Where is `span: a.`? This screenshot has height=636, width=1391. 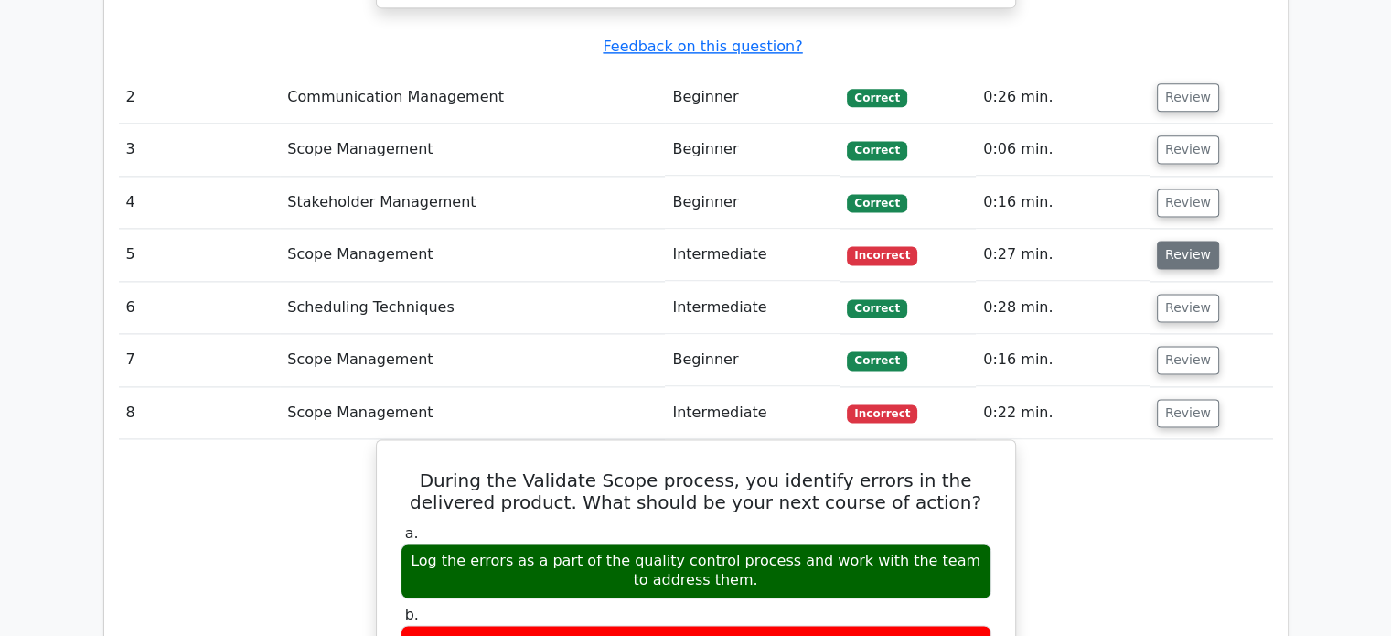 span: a. is located at coordinates (412, 532).